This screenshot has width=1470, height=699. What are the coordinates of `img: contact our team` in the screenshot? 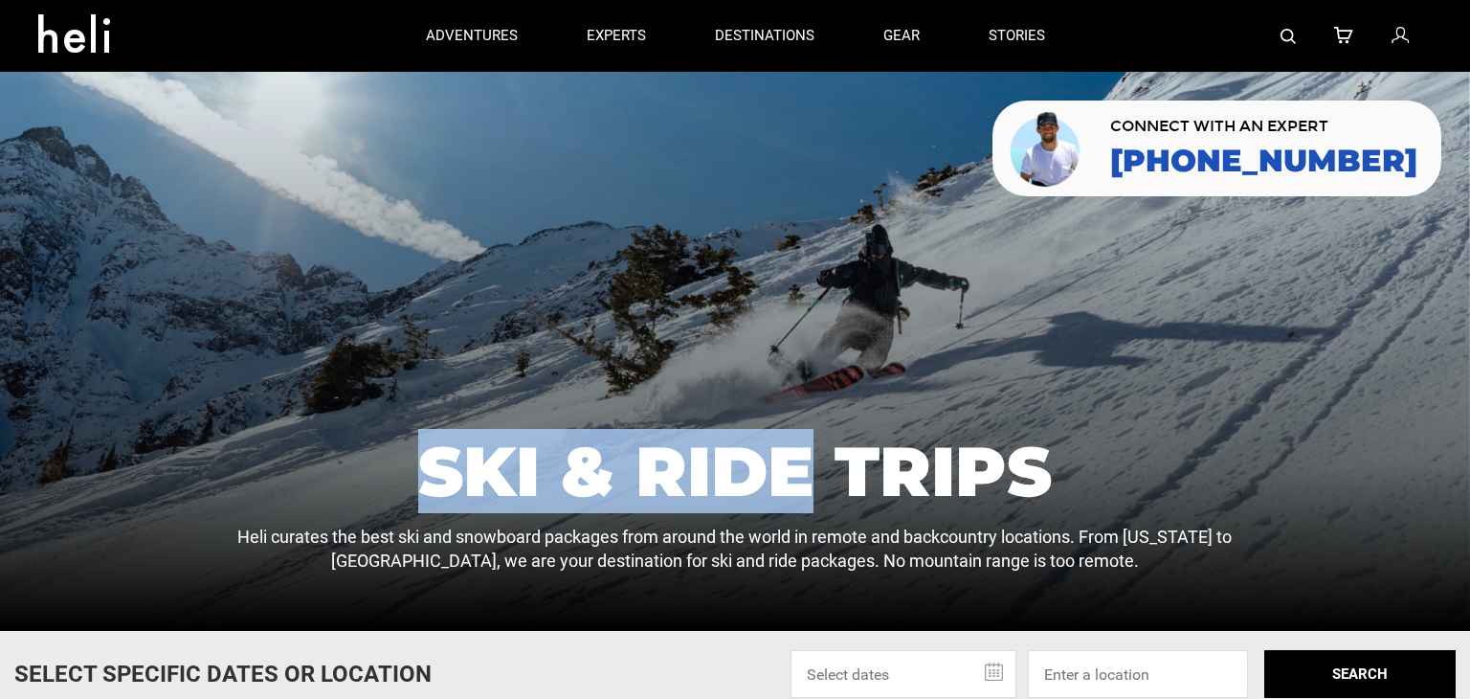 It's located at (1046, 148).